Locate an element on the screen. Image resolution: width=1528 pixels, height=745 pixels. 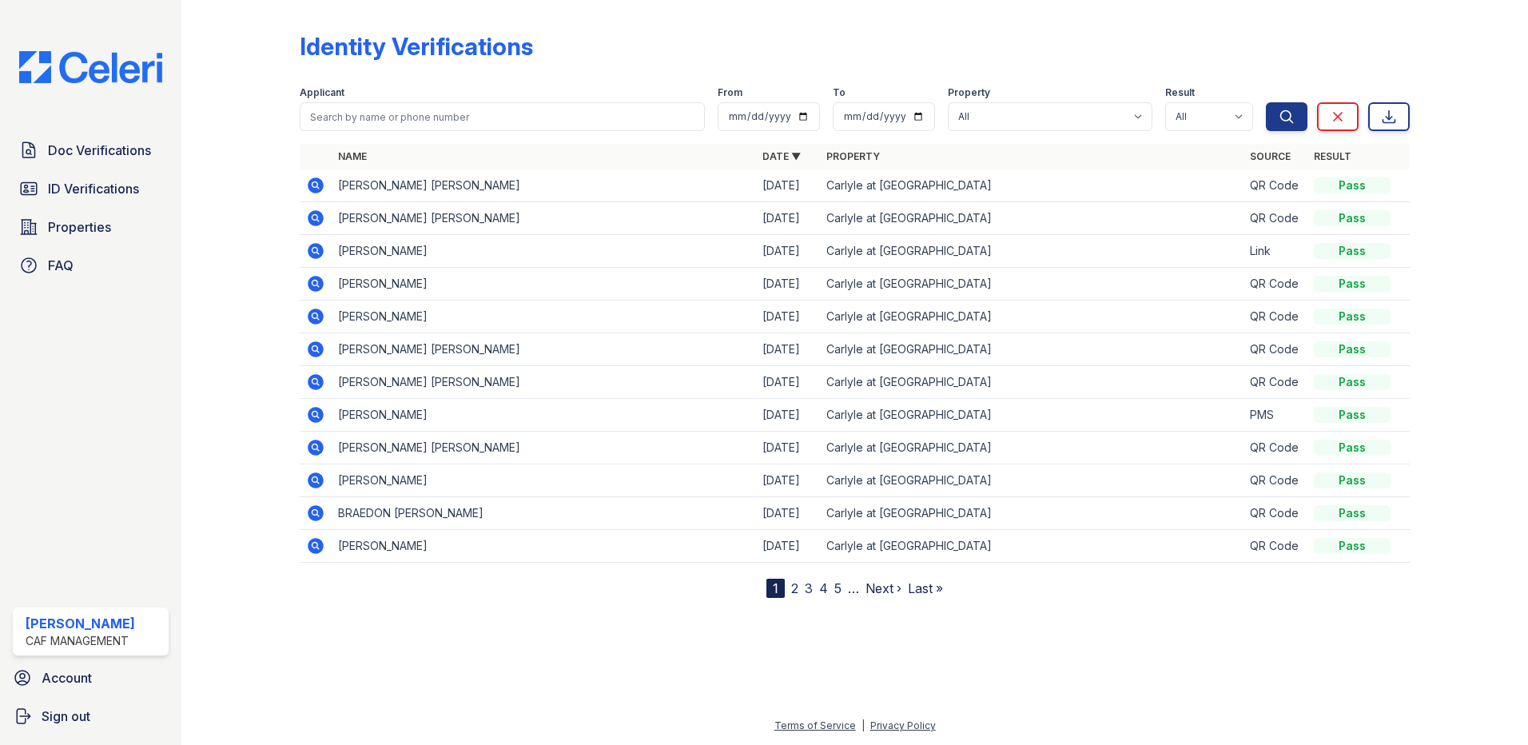
a: Terms of Service is located at coordinates (815, 725).